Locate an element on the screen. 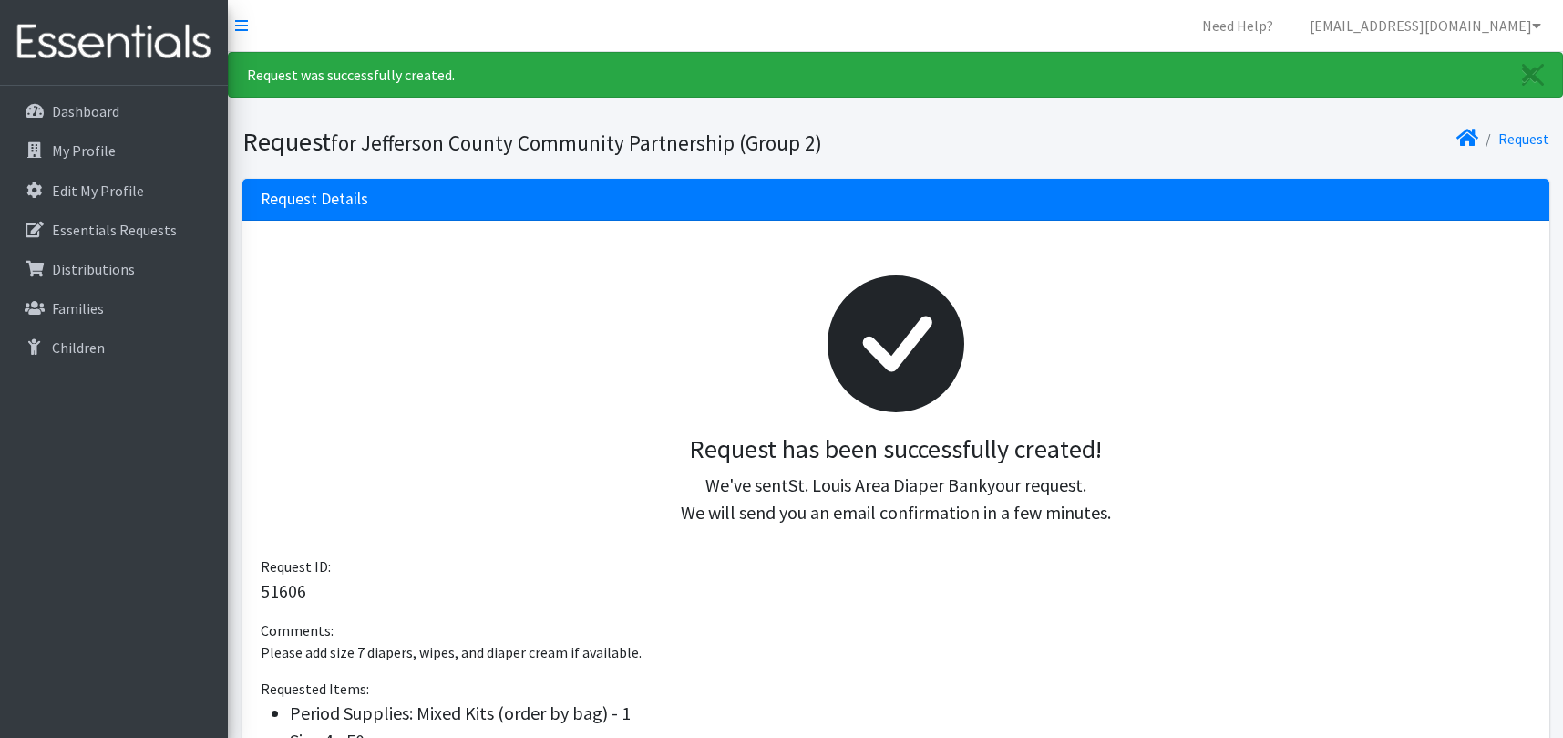 The width and height of the screenshot is (1563, 738). a: Essentials Requests is located at coordinates (114, 230).